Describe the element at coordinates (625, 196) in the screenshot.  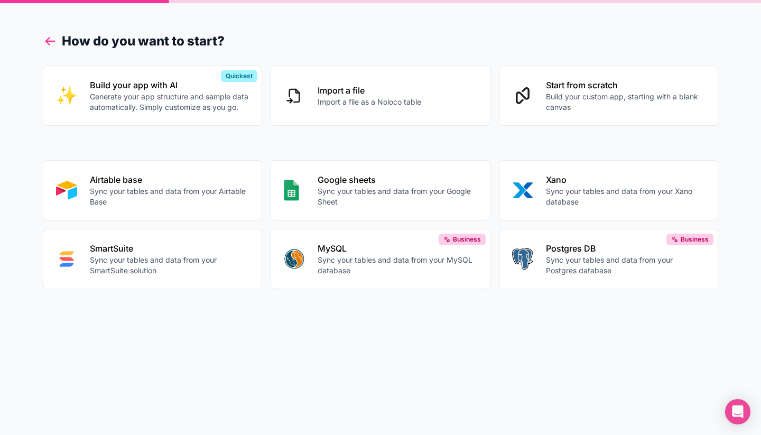
I see `p: Sync your tables and data from your Xano database` at that location.